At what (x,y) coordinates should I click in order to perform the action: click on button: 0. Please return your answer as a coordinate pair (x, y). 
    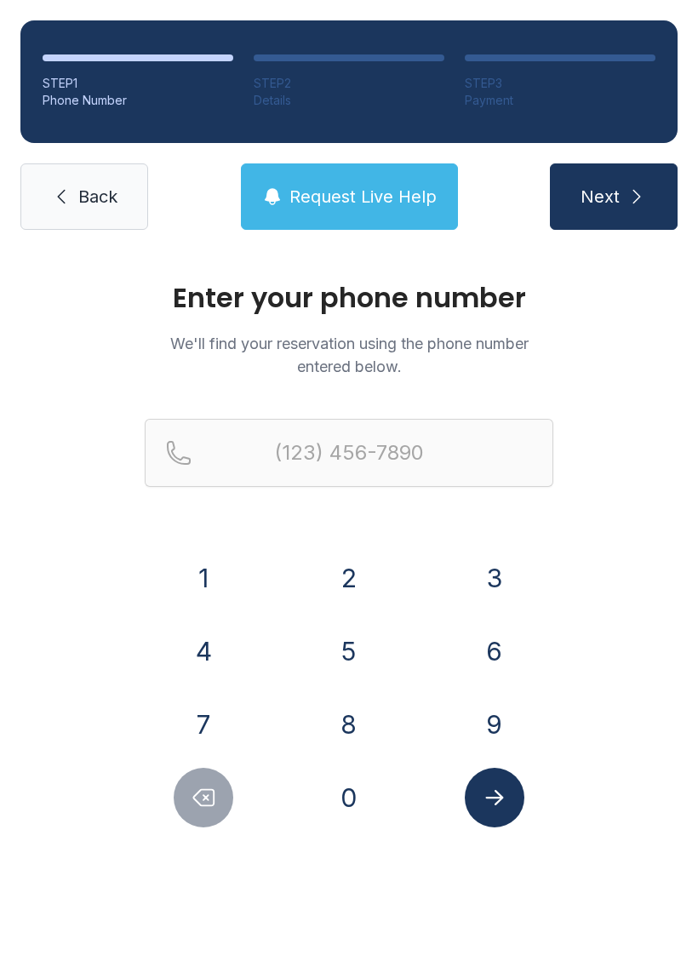
    Looking at the image, I should click on (349, 797).